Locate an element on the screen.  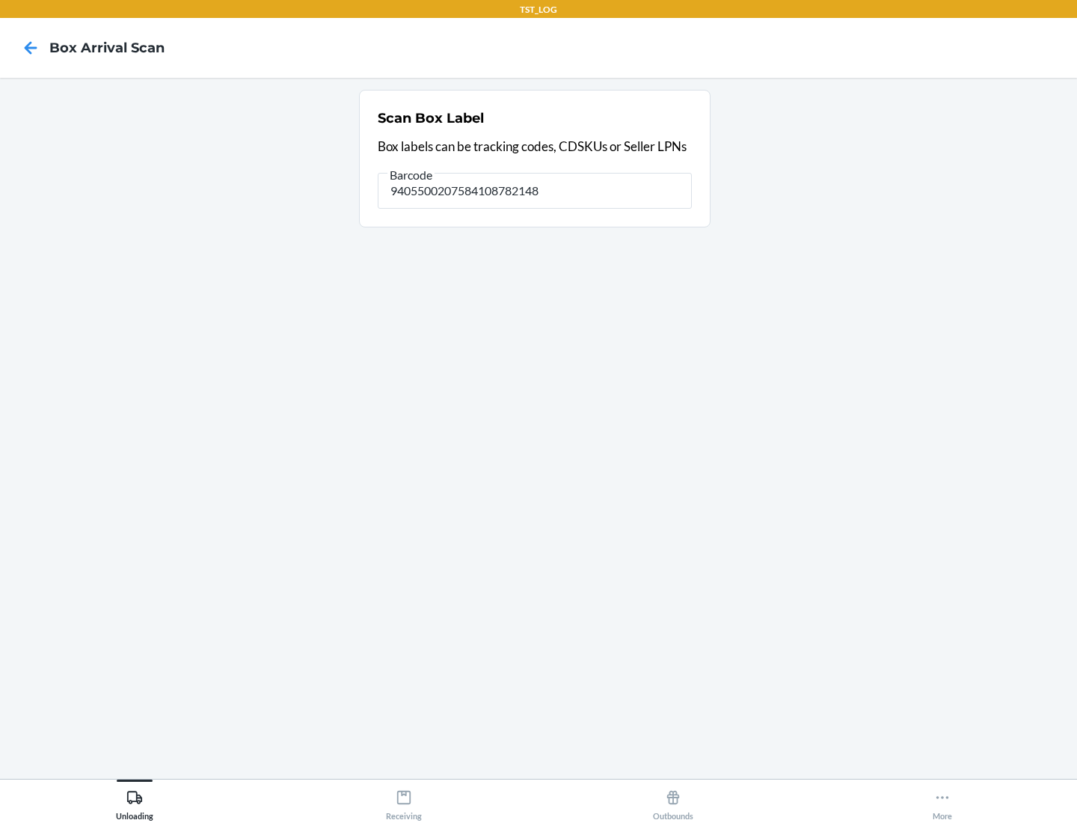
div: Outbounds is located at coordinates (673, 802).